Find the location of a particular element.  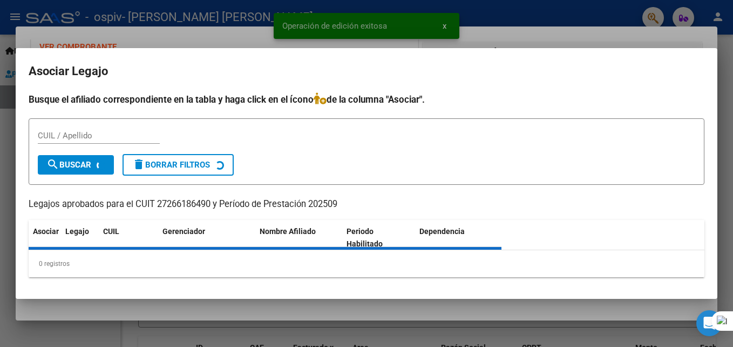

button: Borrar Filtros is located at coordinates (178, 165).